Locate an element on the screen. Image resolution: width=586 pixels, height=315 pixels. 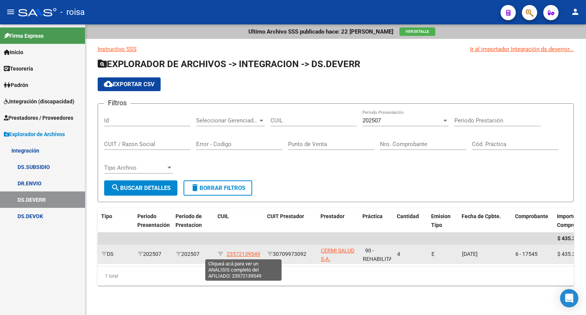
mat-icon: delete is located at coordinates (195, 188).